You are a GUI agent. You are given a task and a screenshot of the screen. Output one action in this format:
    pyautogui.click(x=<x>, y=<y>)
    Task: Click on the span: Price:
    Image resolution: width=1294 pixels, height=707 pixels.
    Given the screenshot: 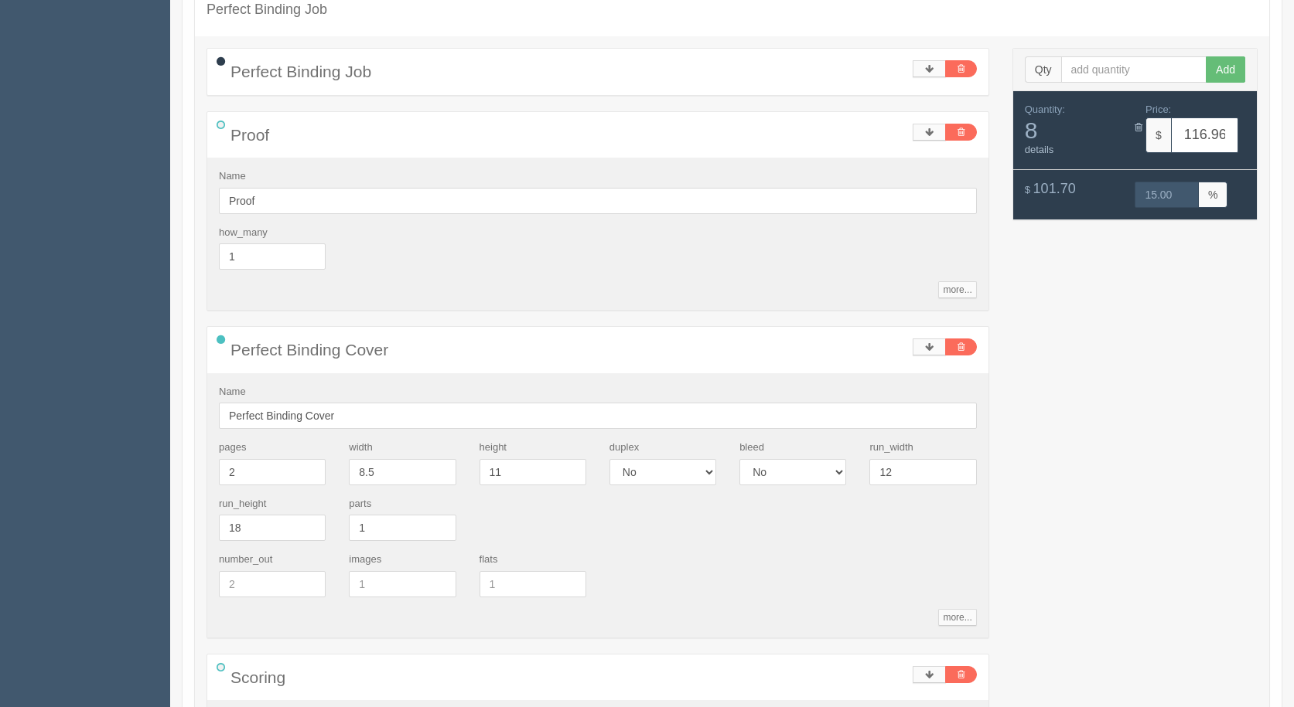 What is the action you would take?
    pyautogui.click(x=1157, y=109)
    